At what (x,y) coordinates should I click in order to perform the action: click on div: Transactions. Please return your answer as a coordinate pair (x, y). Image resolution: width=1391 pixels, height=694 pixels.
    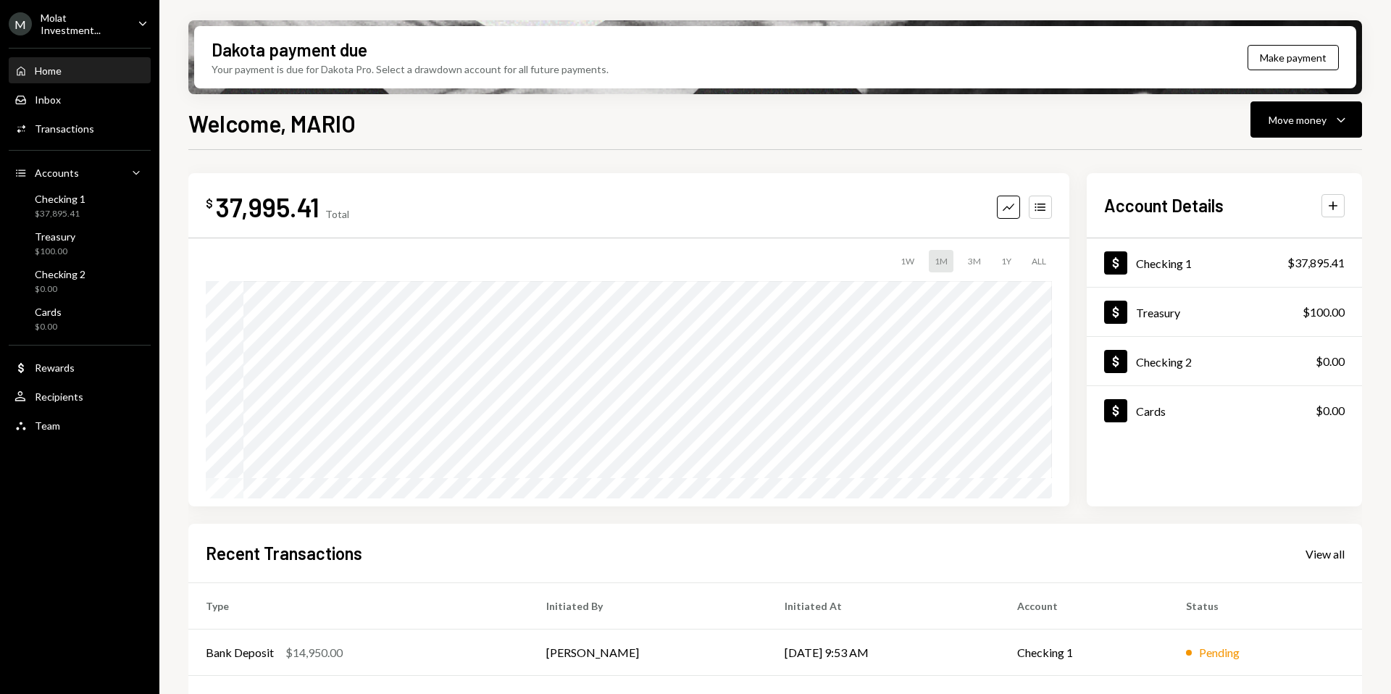
    Looking at the image, I should click on (64, 128).